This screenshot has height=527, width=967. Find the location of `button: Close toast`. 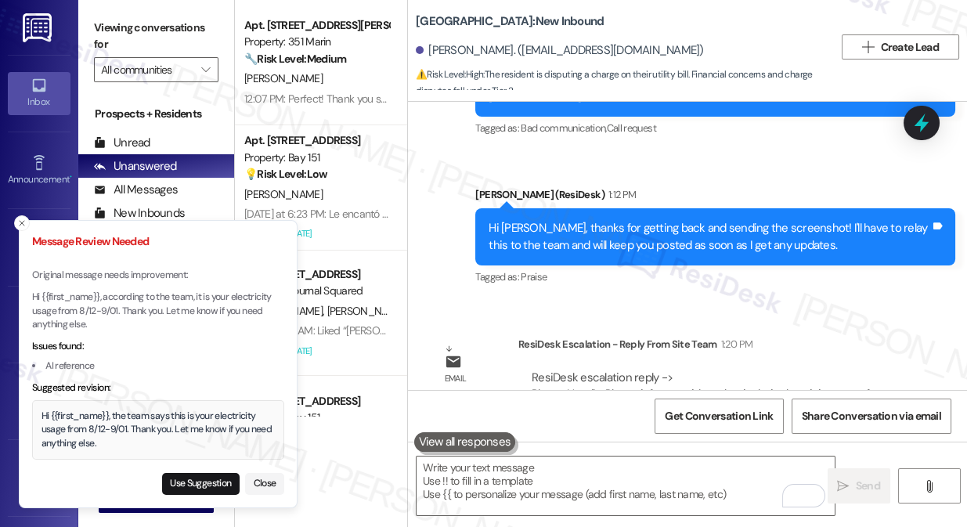

button: Close toast is located at coordinates (22, 223).